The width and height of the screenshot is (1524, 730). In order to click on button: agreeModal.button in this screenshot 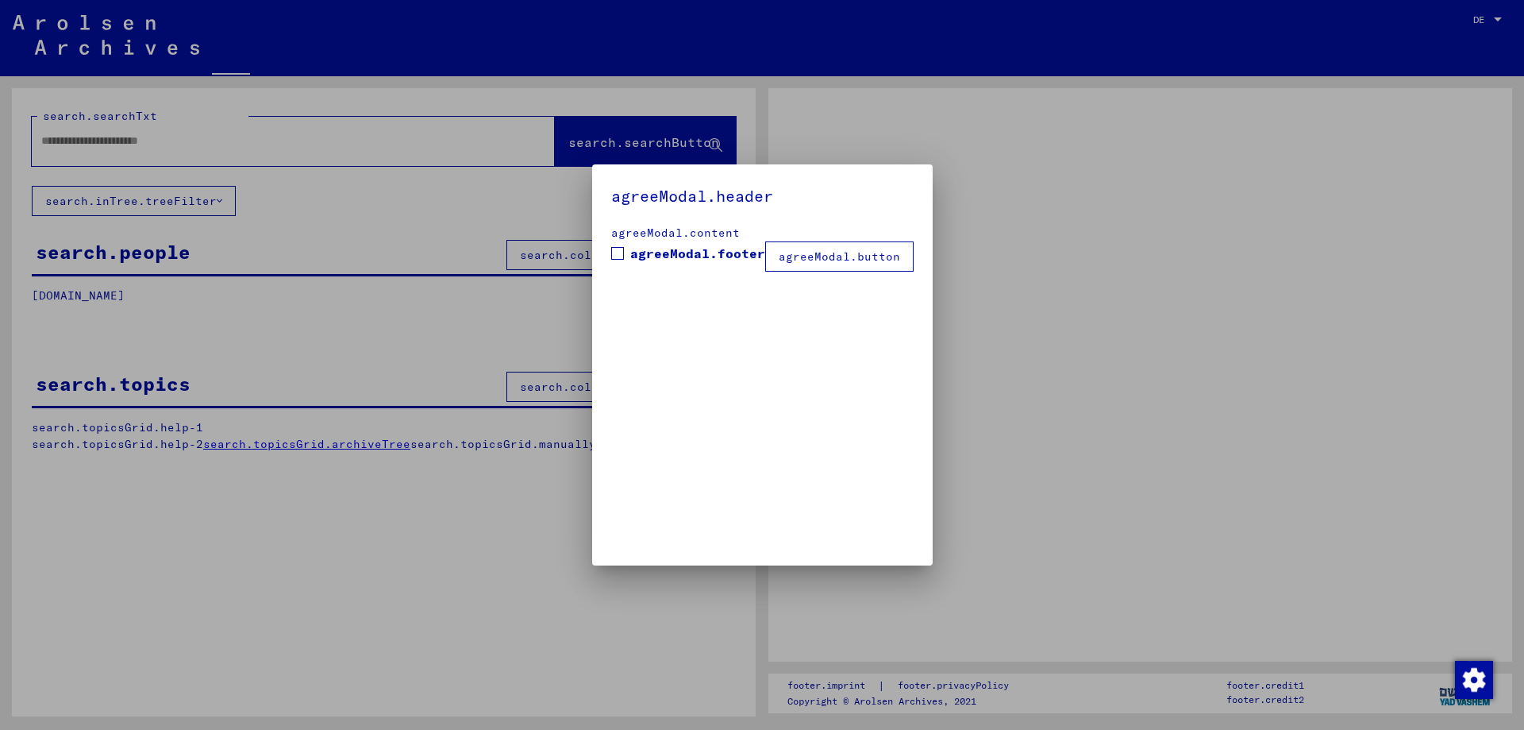, I will do `click(839, 256)`.